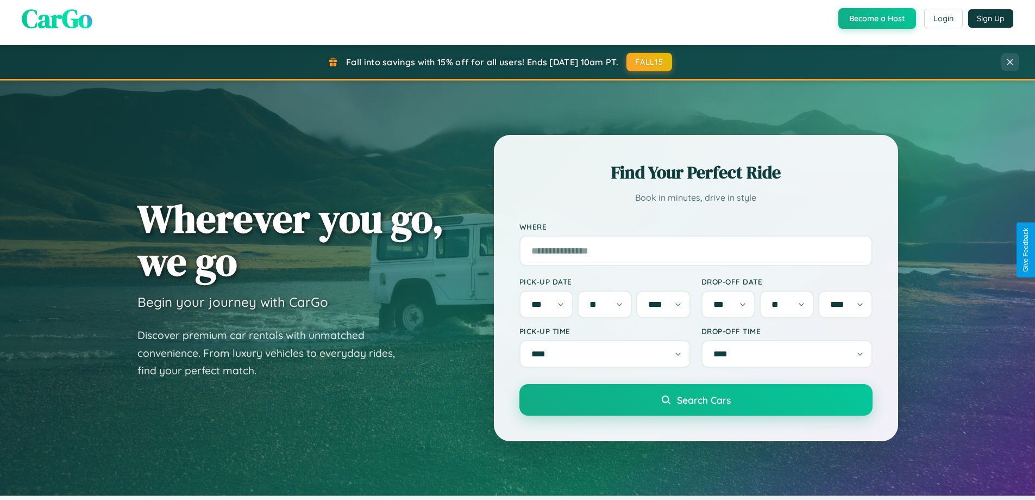 The height and width of the screenshot is (500, 1035). Describe the element at coordinates (696, 400) in the screenshot. I see `button: Search Cars` at that location.